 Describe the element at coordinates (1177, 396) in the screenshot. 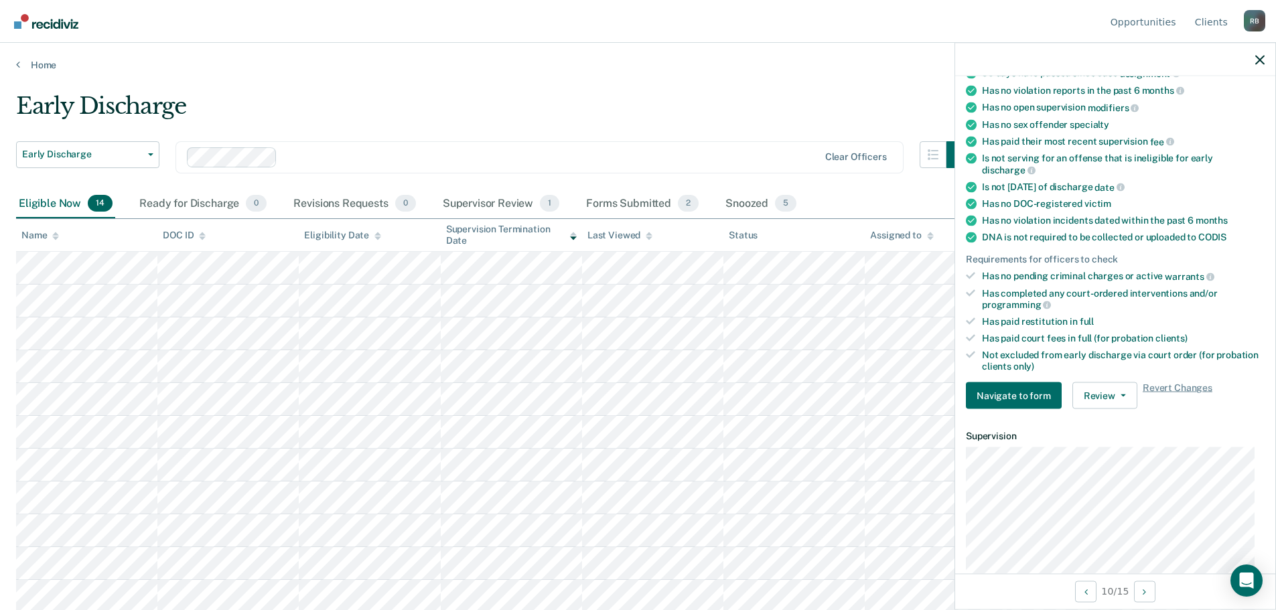

I see `span: Revert Changes` at that location.